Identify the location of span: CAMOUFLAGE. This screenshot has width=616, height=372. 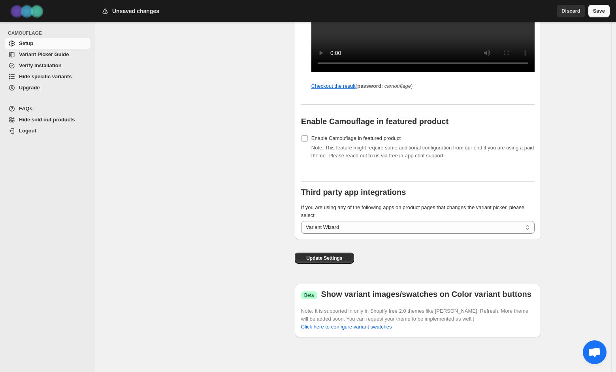
(49, 33).